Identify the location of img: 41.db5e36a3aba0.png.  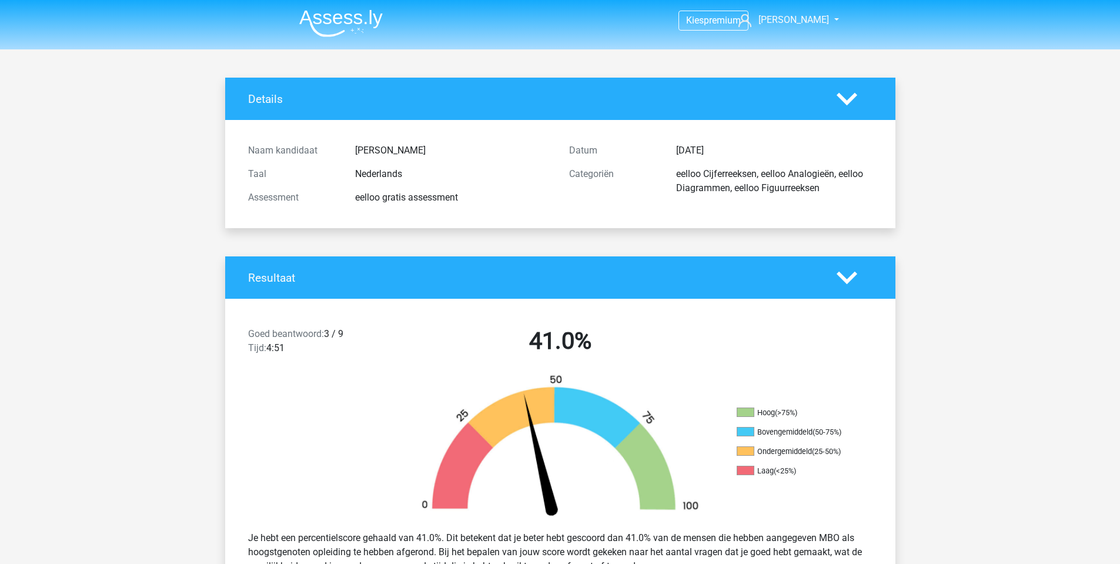
(560, 447).